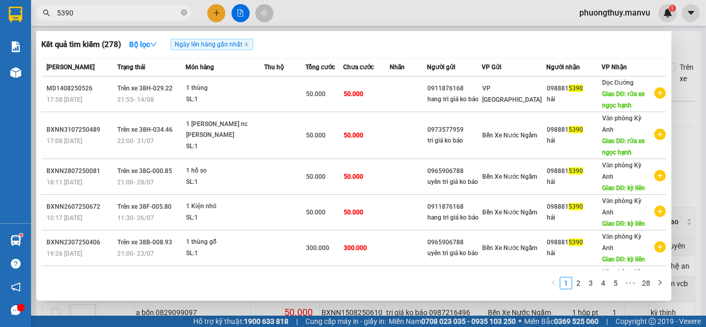  I want to click on div: BXNN2607250672, so click(80, 207).